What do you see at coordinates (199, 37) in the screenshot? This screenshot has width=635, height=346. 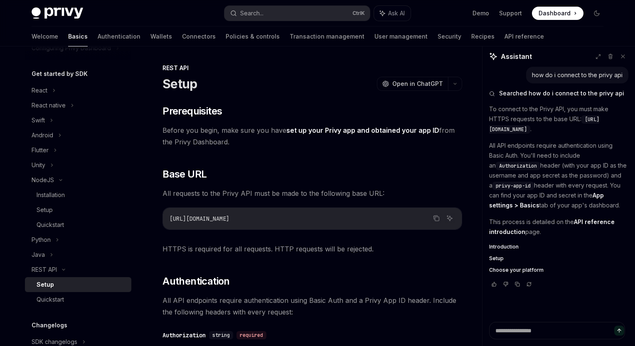 I see `a: Connectors` at bounding box center [199, 37].